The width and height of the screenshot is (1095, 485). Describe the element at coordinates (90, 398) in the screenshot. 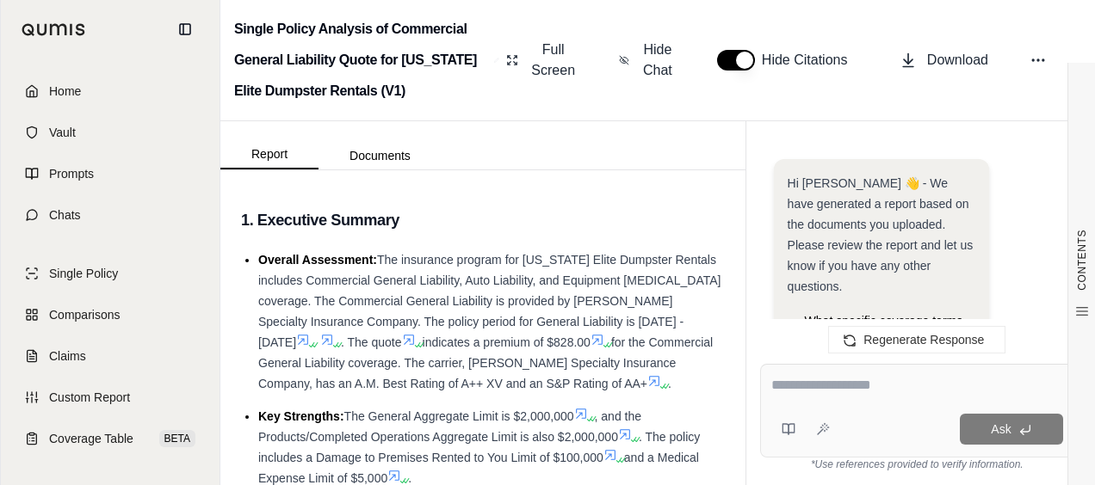

I see `span: Custom Report` at that location.